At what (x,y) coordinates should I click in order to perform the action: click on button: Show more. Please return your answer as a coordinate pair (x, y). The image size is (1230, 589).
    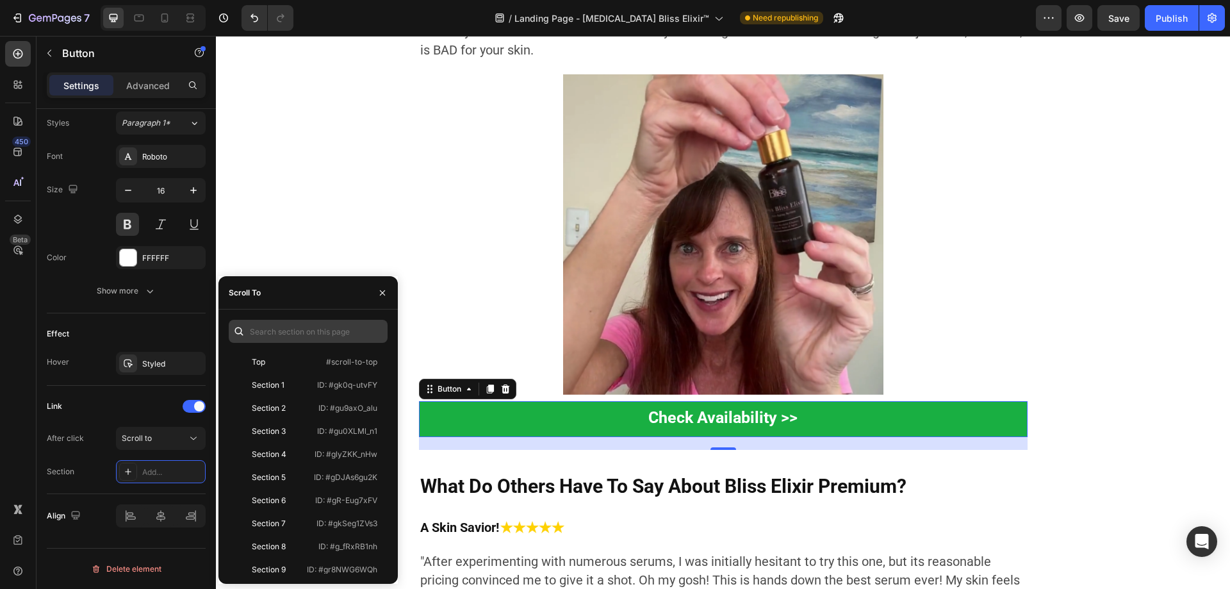
    Looking at the image, I should click on (126, 291).